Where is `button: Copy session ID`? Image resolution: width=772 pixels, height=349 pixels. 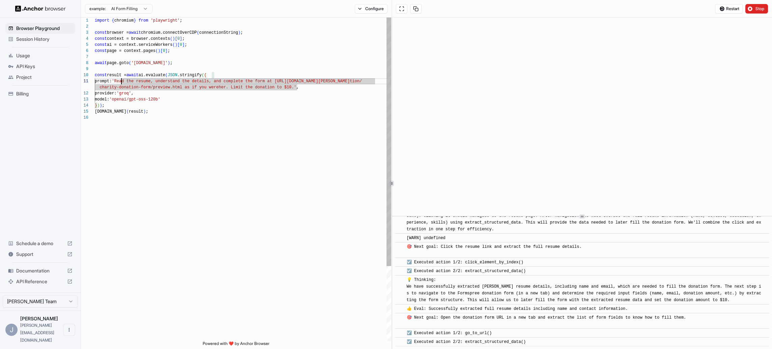 button: Copy session ID is located at coordinates (416, 9).